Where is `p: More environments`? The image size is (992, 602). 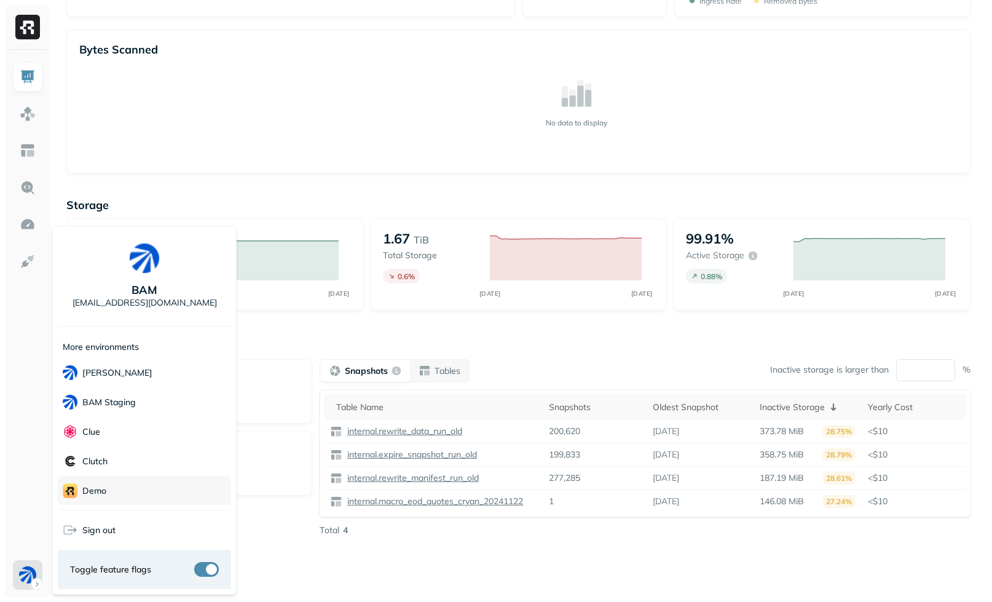
p: More environments is located at coordinates (101, 347).